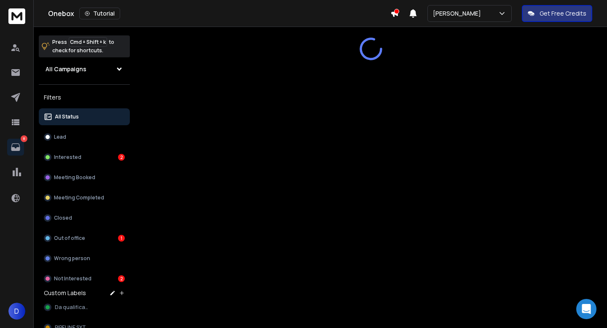 This screenshot has width=607, height=328. Describe the element at coordinates (72, 279) in the screenshot. I see `p: Not Interested` at that location.